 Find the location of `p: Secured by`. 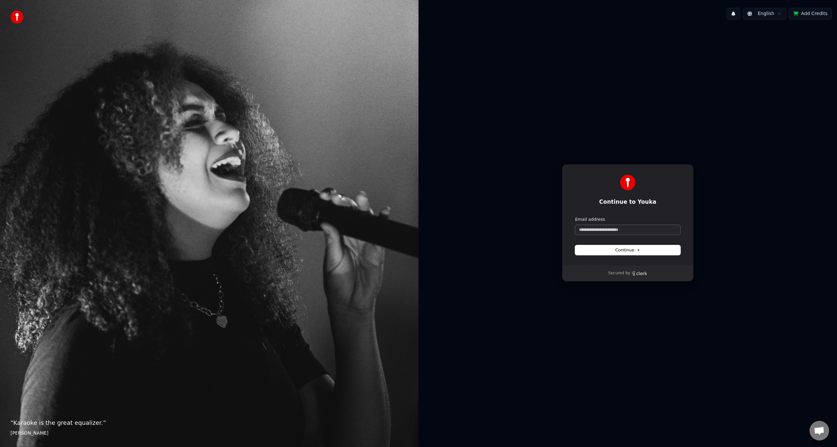

p: Secured by is located at coordinates (619, 274).